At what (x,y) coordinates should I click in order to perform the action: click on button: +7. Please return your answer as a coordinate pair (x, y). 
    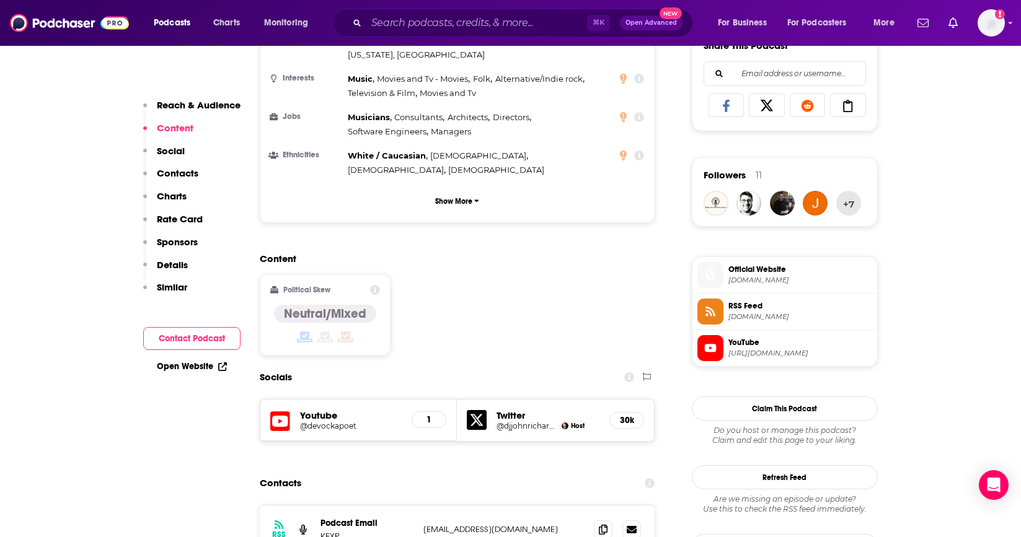
    Looking at the image, I should click on (849, 203).